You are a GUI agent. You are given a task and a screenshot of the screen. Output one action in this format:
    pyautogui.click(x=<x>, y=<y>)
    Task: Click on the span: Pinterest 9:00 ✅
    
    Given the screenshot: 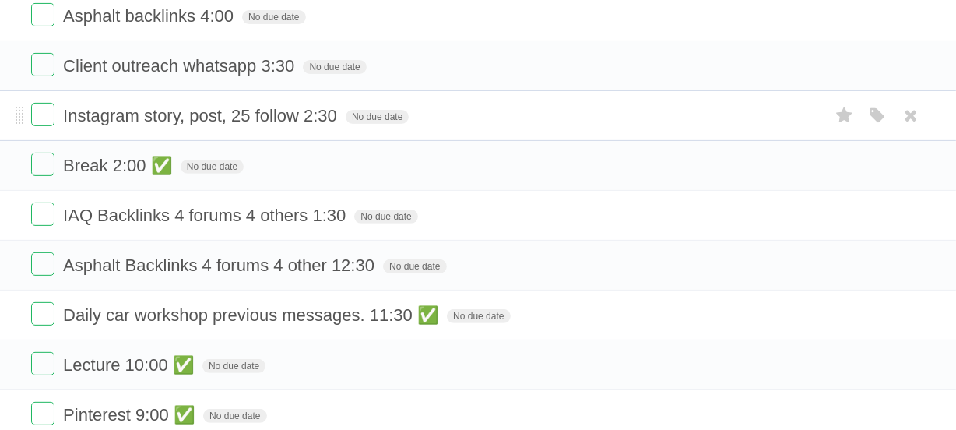 What is the action you would take?
    pyautogui.click(x=131, y=414)
    